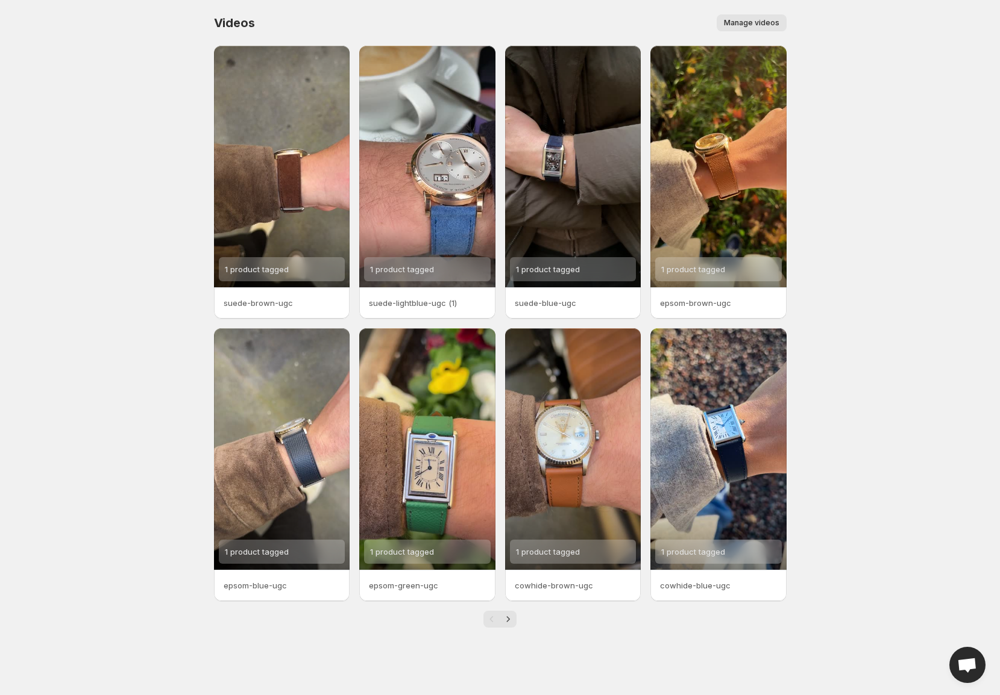 This screenshot has width=1000, height=695. I want to click on p: cowhide-brown-ugc, so click(573, 586).